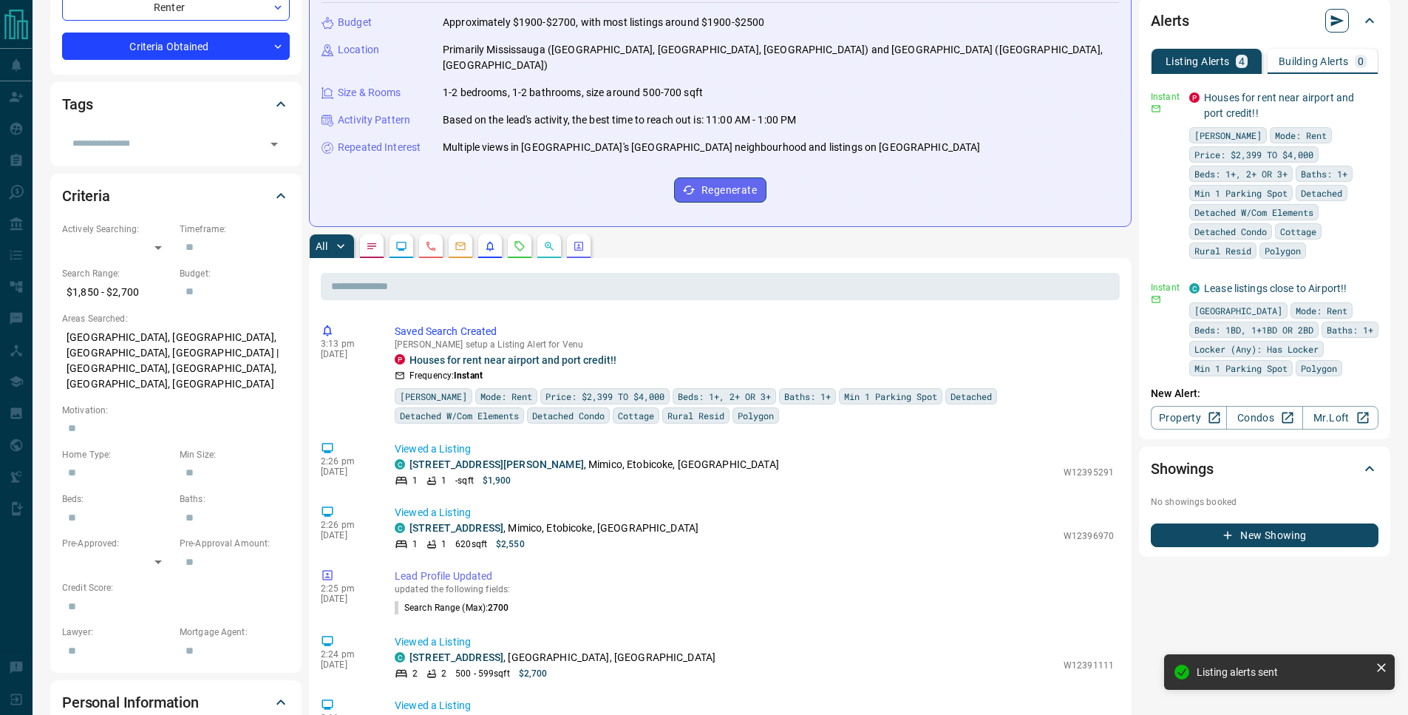 The height and width of the screenshot is (715, 1408). I want to click on h2: Personal Information, so click(130, 702).